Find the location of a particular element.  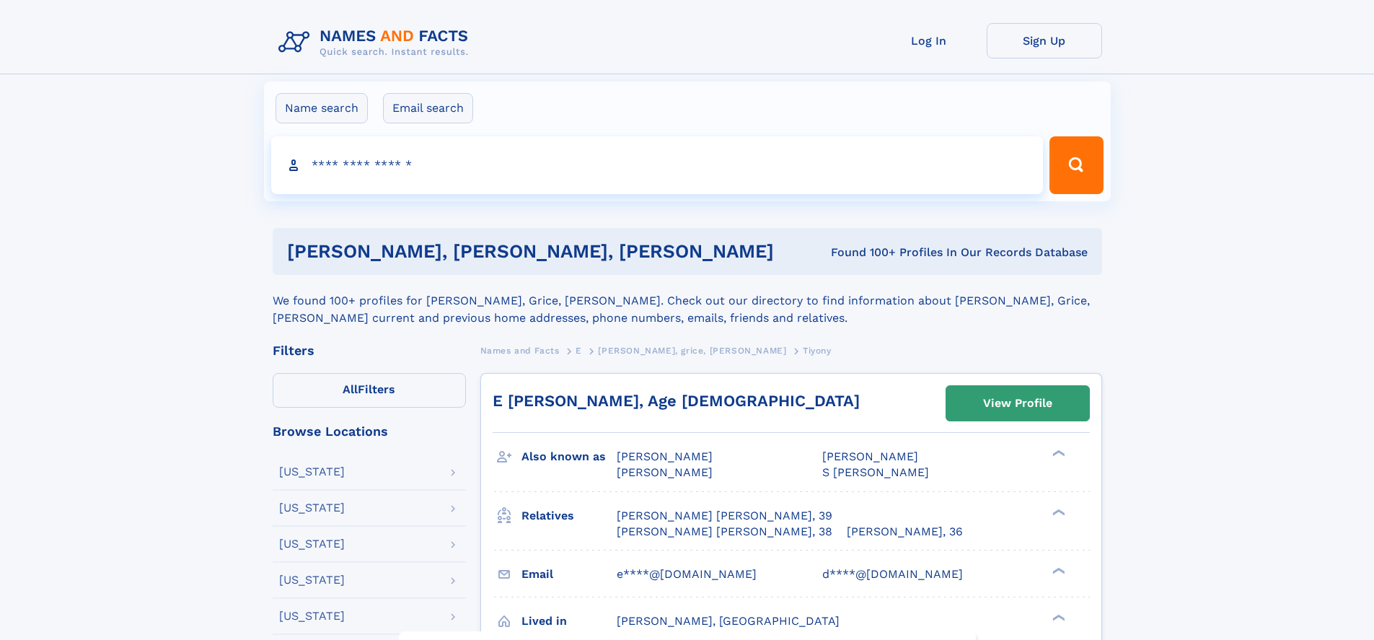

label: Filters is located at coordinates (369, 390).